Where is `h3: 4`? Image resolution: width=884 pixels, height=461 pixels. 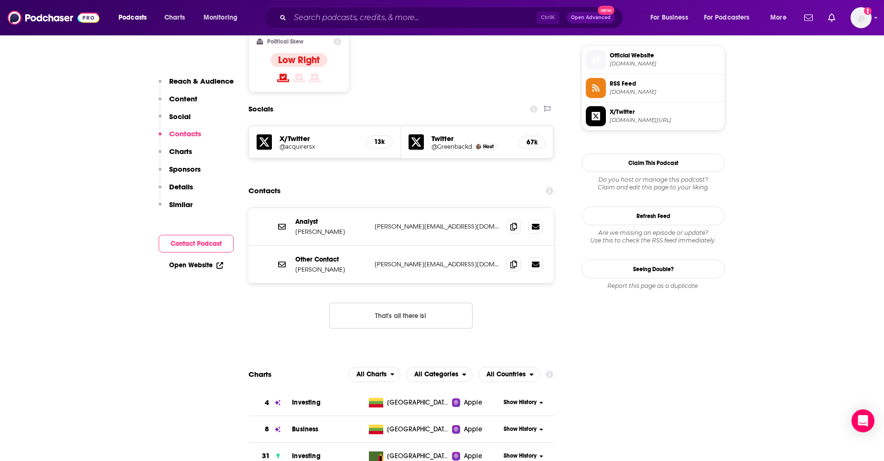 h3: 4 is located at coordinates (267, 402).